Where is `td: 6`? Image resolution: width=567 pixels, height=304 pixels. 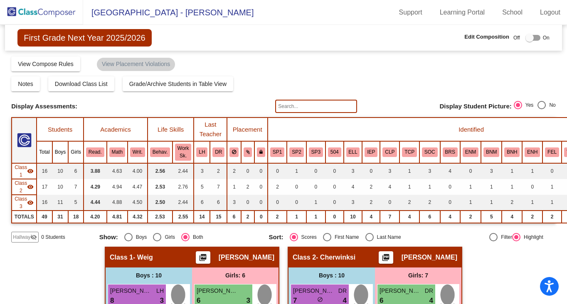
td: 6 is located at coordinates (201, 203).